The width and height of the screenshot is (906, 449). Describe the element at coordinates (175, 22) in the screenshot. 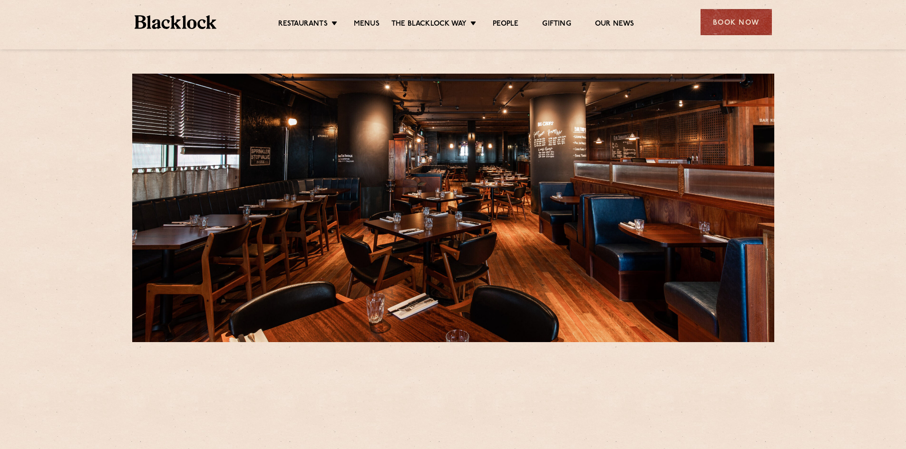

I see `img: BL_Textured_Logo-footer-cropped.svg` at that location.